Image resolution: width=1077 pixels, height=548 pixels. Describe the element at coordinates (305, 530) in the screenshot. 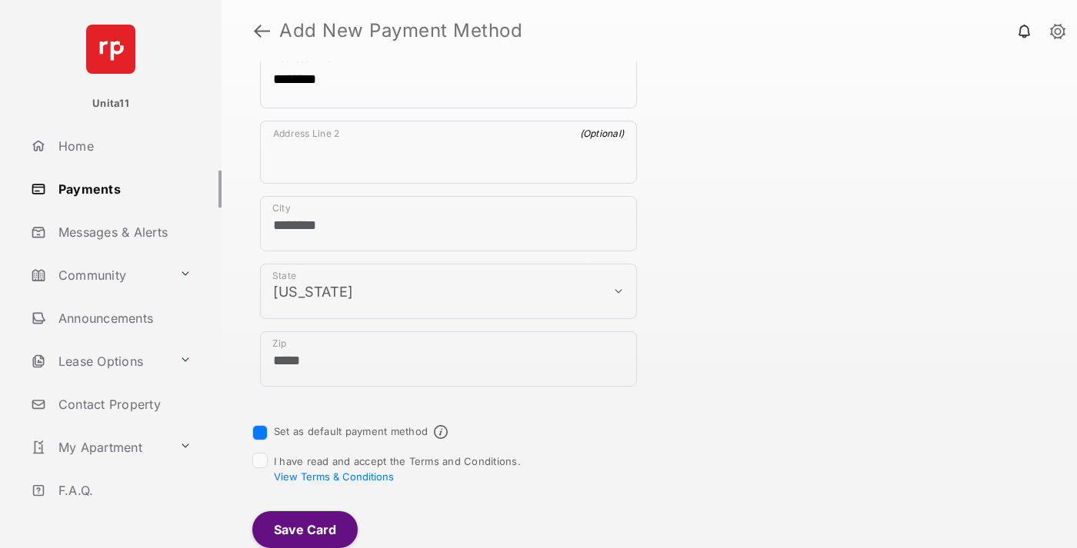

I see `button: Save Card` at that location.